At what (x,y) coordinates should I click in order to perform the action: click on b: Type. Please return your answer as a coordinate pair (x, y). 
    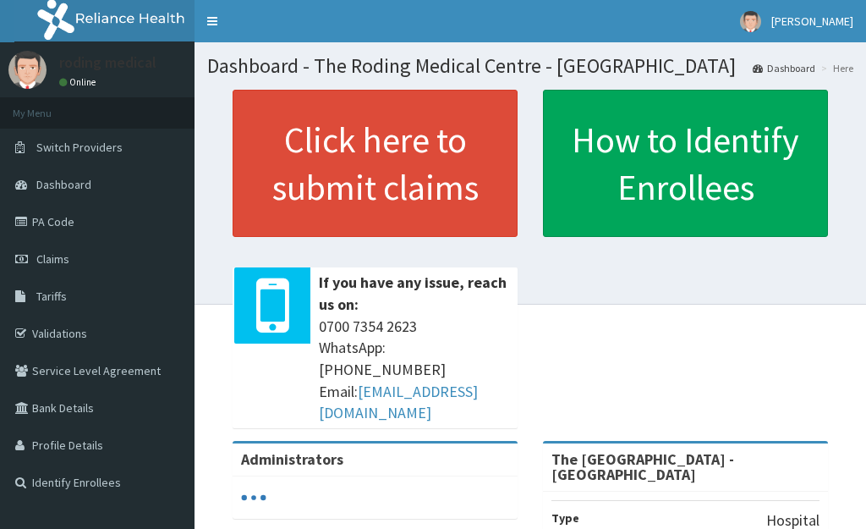
    Looking at the image, I should click on (565, 518).